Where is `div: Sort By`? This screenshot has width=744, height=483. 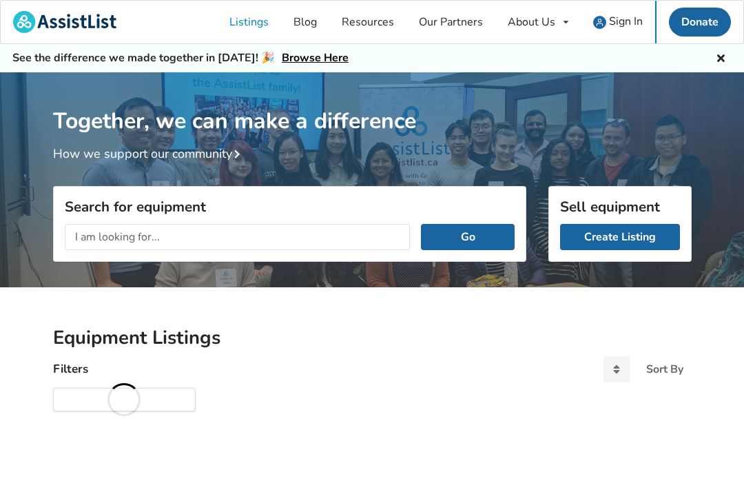
div: Sort By is located at coordinates (665, 369).